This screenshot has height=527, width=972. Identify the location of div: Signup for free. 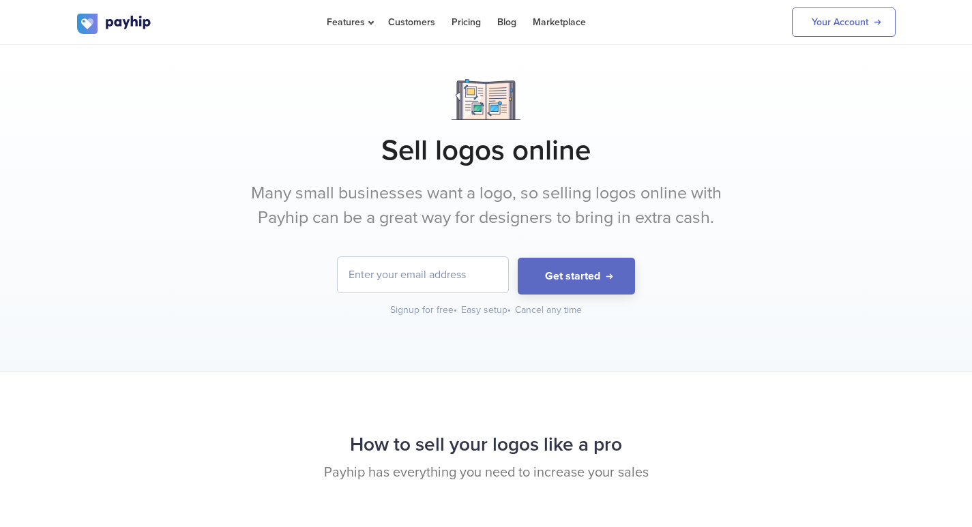
(424, 310).